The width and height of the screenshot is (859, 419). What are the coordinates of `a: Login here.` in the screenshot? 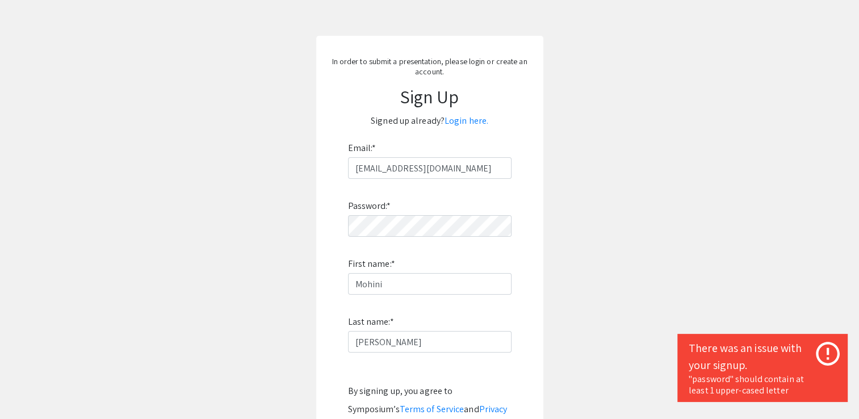 It's located at (466, 120).